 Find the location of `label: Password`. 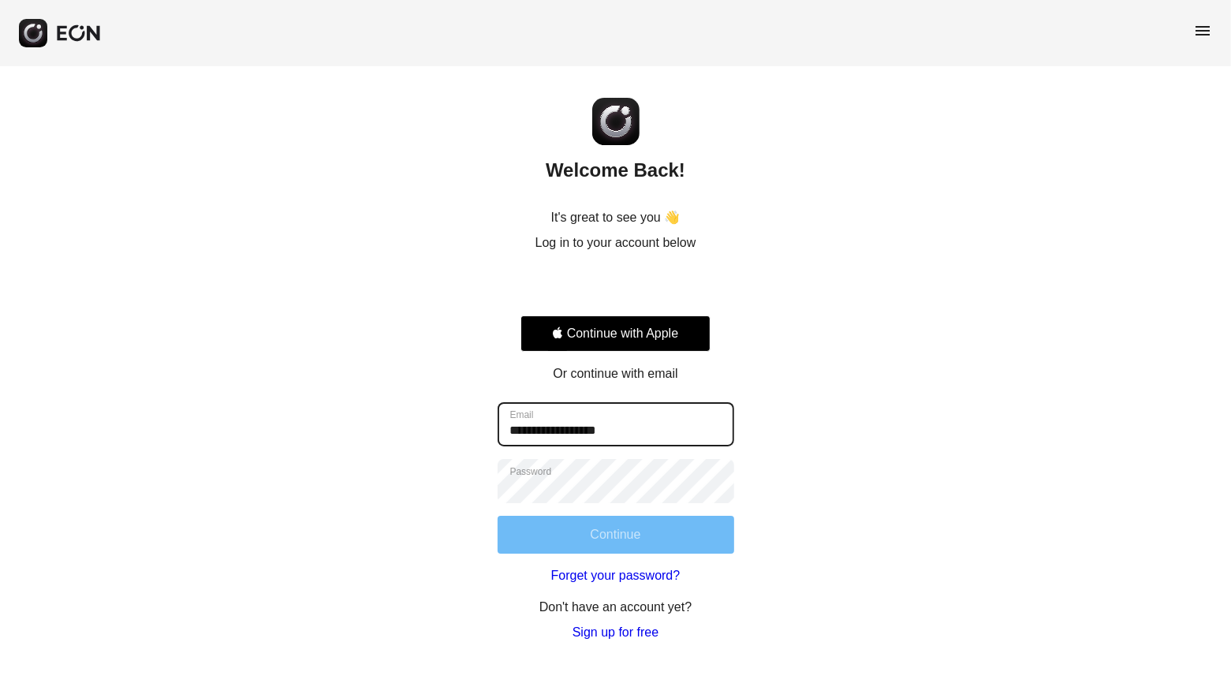

label: Password is located at coordinates (531, 471).